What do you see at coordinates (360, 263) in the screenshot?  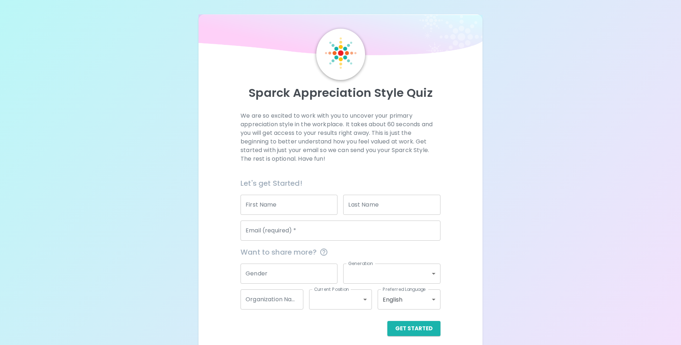 I see `label: Generation` at bounding box center [360, 263].